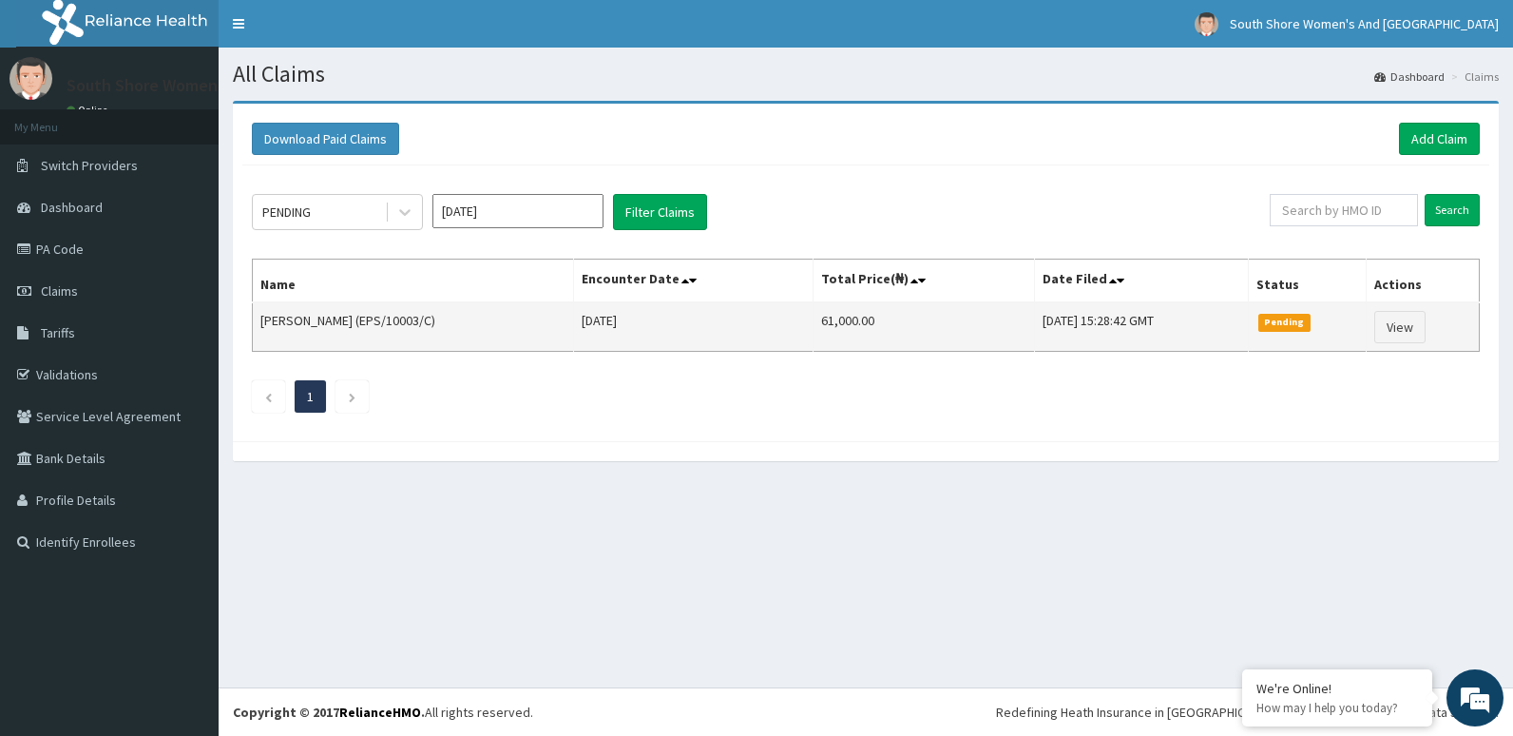  Describe the element at coordinates (268, 396) in the screenshot. I see `a: Previous page` at that location.